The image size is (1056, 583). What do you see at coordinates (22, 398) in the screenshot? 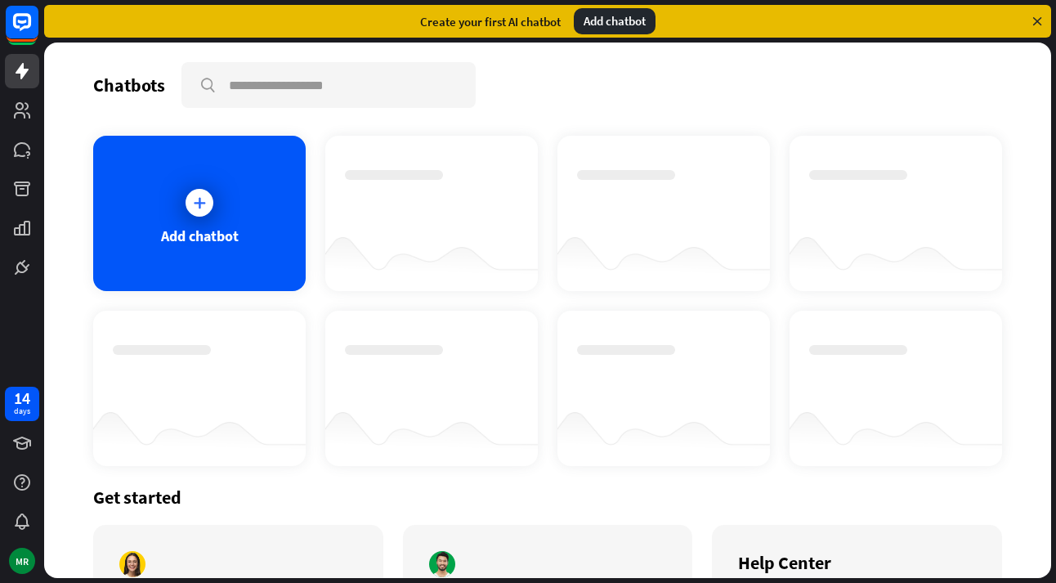
I see `div: 14` at bounding box center [22, 398].